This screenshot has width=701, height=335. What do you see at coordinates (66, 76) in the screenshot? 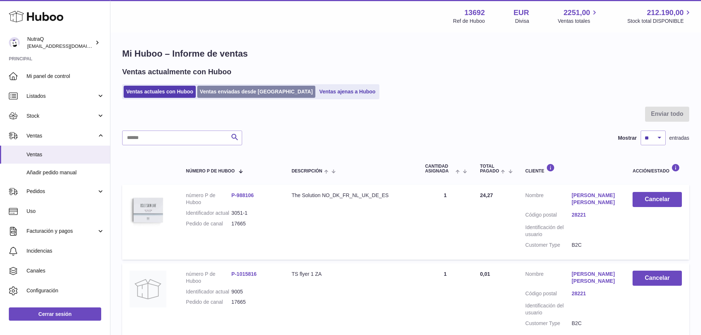
I see `span: Mi panel de control` at bounding box center [66, 76].